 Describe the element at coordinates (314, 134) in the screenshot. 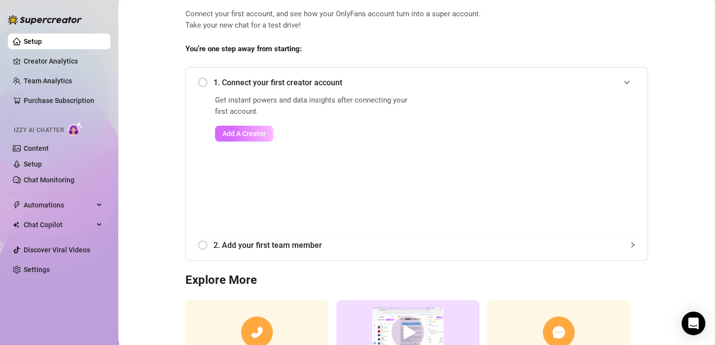

I see `a: Add A Creator` at that location.